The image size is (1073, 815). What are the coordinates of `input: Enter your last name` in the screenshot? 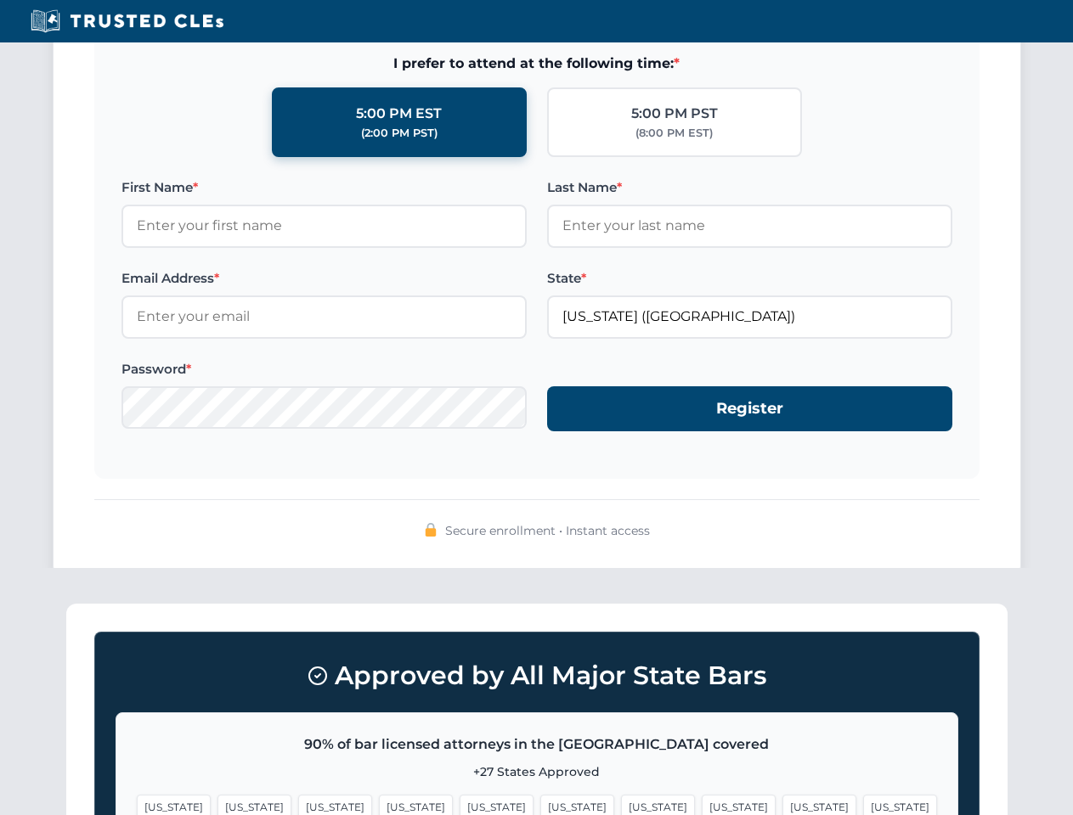 It's located at (749, 226).